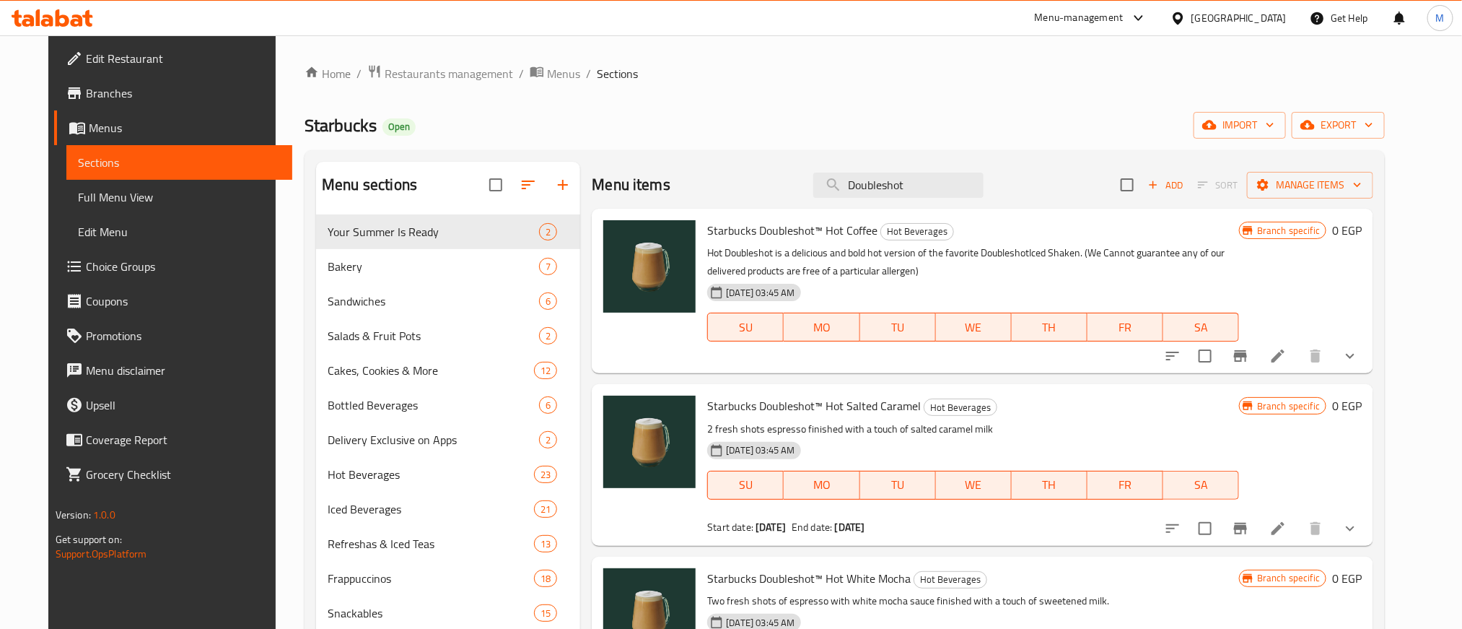  I want to click on a: Promotions, so click(173, 336).